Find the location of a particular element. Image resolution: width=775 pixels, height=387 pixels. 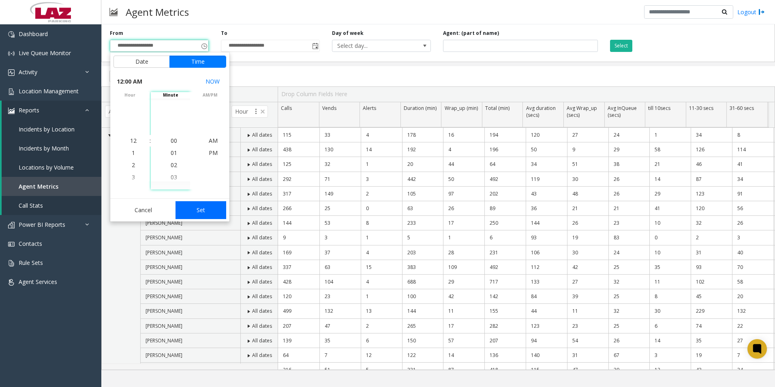

td: 149 is located at coordinates (340, 194).